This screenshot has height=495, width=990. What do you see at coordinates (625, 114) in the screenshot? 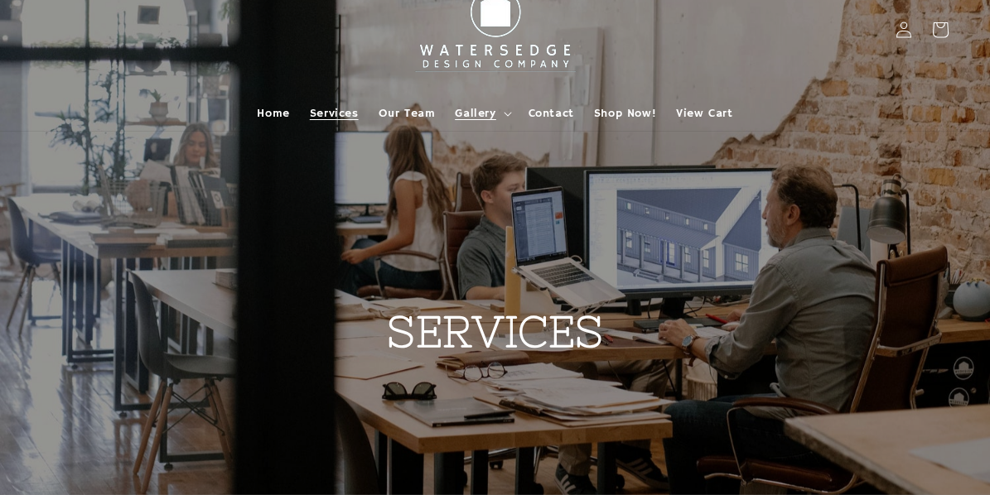
I see `a: Shop Now!` at bounding box center [625, 114].